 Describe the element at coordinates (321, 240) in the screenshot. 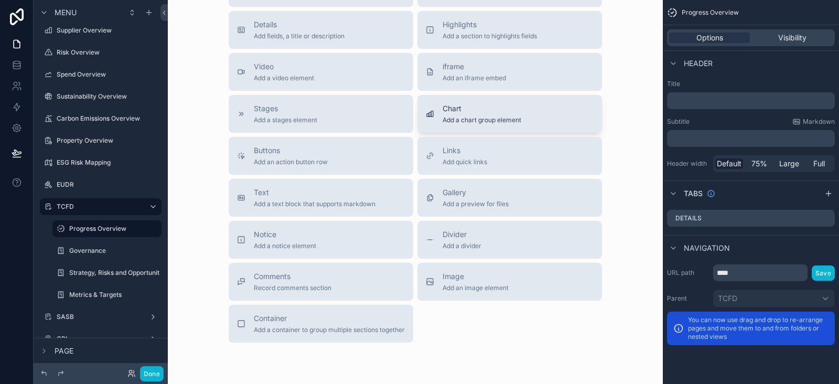

I see `button: NoticeAdd a notice element` at that location.